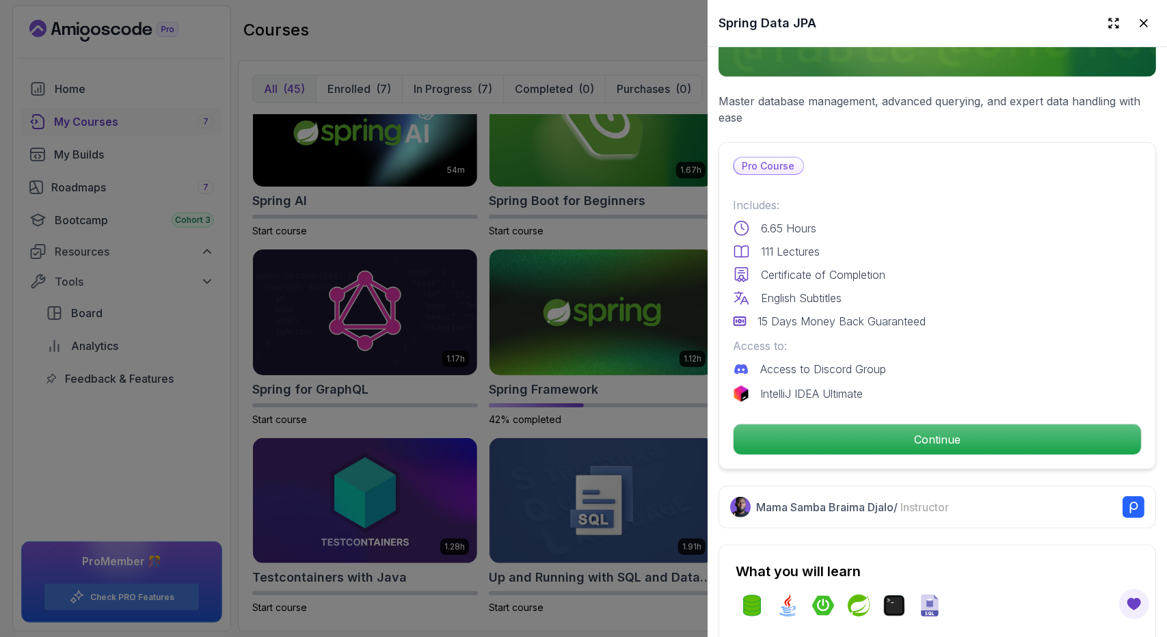 Image resolution: width=1167 pixels, height=637 pixels. I want to click on img: spring-data-jpa logo, so click(752, 605).